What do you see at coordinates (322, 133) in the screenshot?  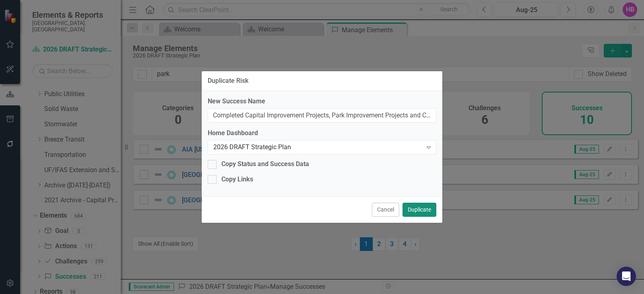 I see `label: Home Dashboard` at bounding box center [322, 133].